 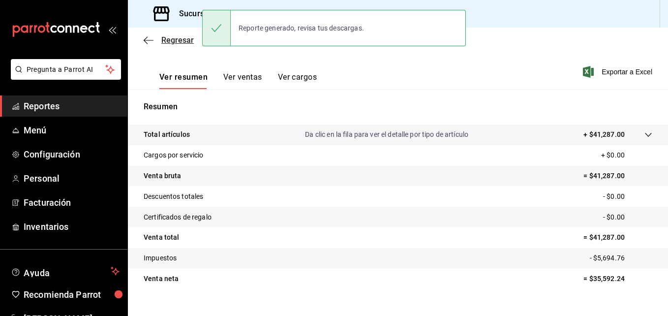 I want to click on p: Venta total, so click(x=161, y=237).